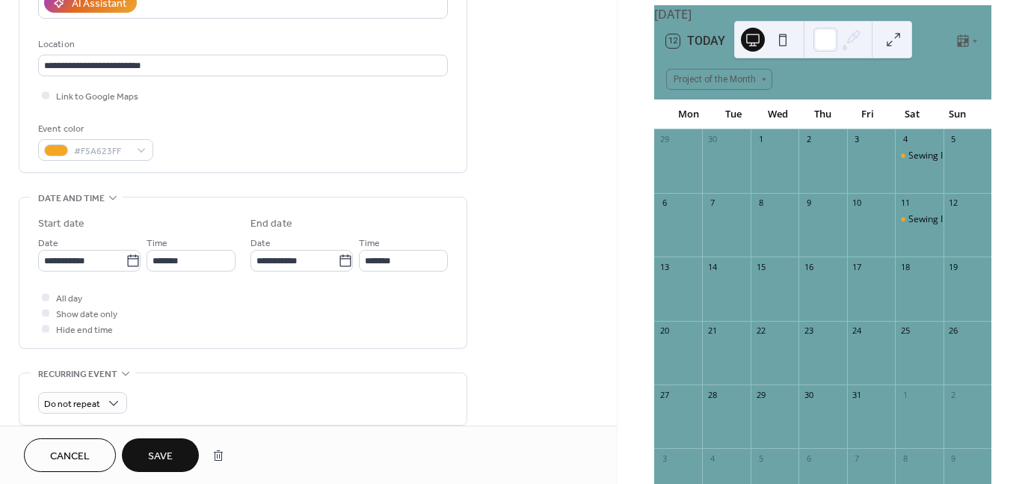 The height and width of the screenshot is (484, 1028). What do you see at coordinates (87, 314) in the screenshot?
I see `span: Show date only` at bounding box center [87, 314].